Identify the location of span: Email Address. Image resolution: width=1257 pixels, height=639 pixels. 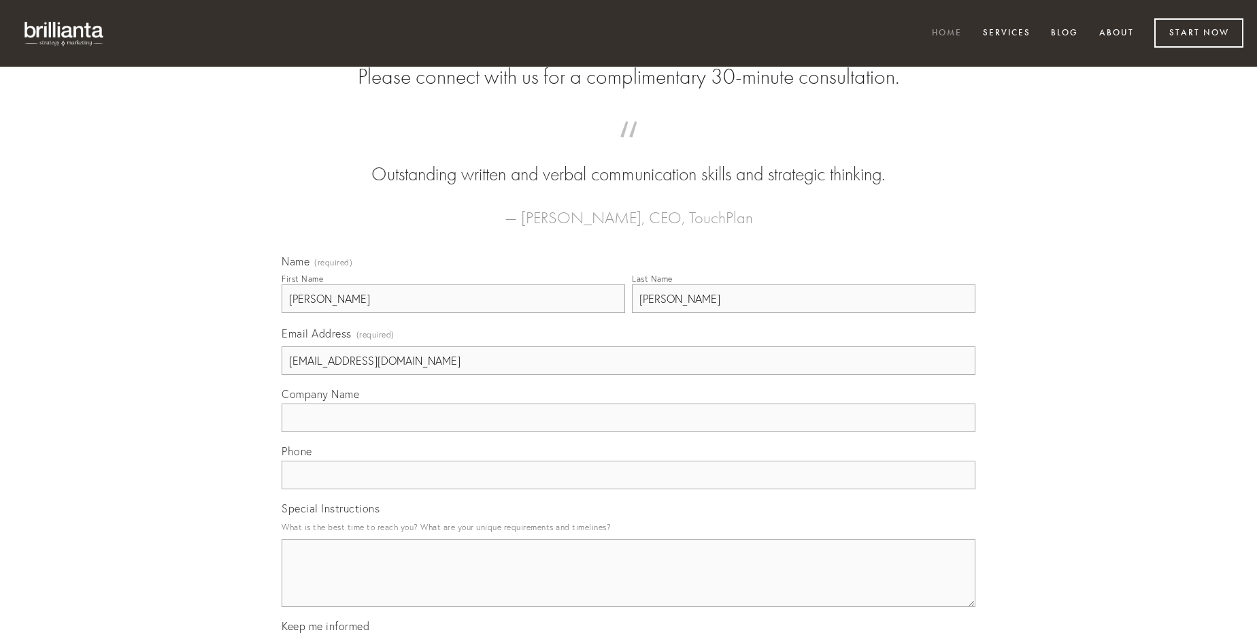
(316, 333).